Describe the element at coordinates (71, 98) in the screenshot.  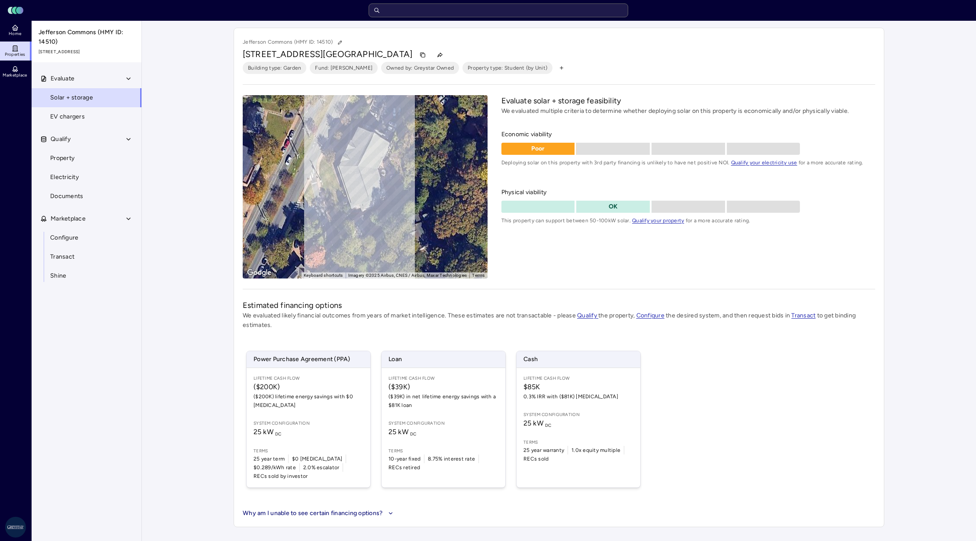
I see `span: Solar + storage` at that location.